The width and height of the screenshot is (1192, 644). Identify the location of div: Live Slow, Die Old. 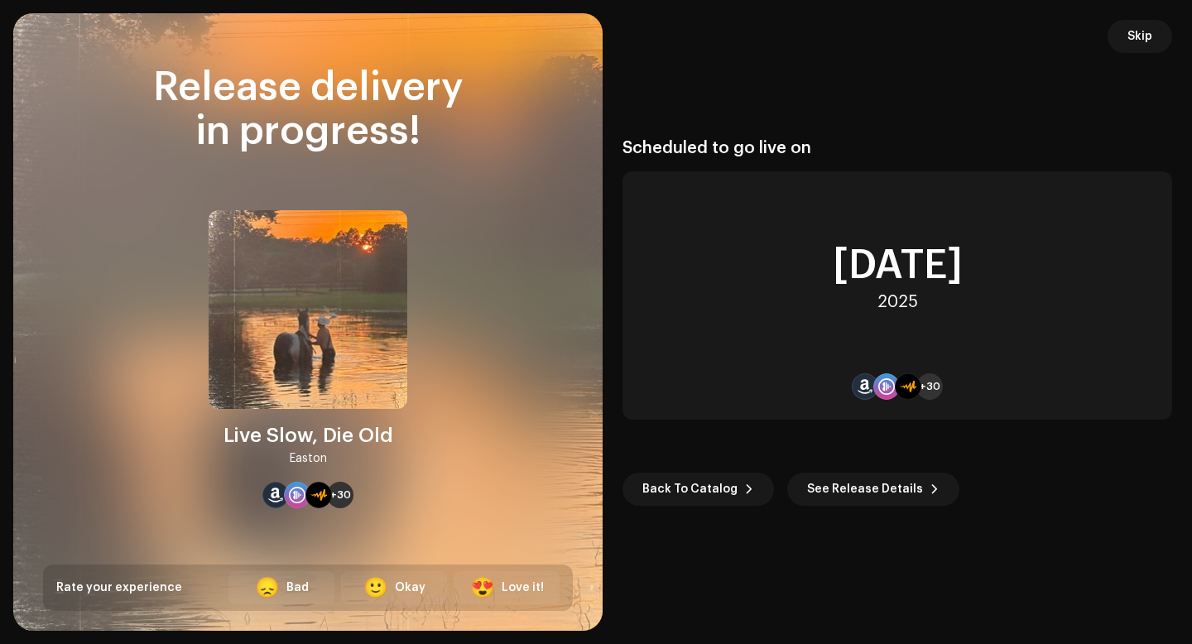
(308, 435).